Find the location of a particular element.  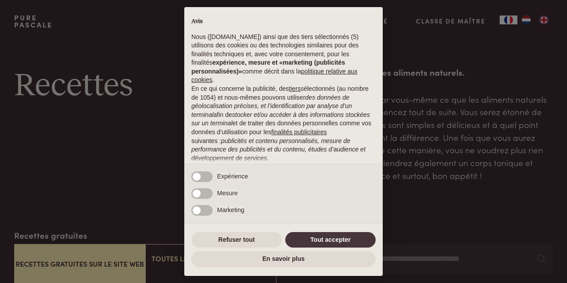

button: tiers is located at coordinates (295, 89).